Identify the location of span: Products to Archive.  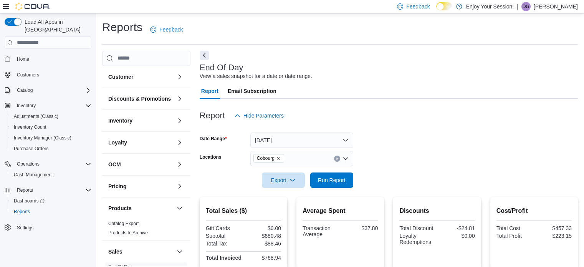
(128, 233).